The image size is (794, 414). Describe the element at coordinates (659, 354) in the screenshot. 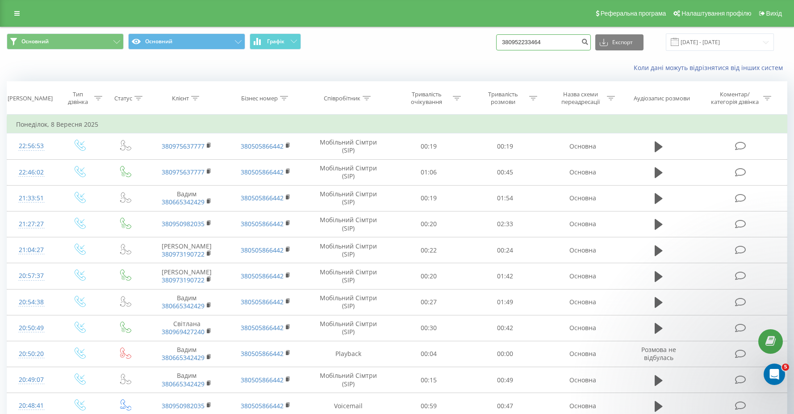

I see `span: Розмова не відбулась` at that location.